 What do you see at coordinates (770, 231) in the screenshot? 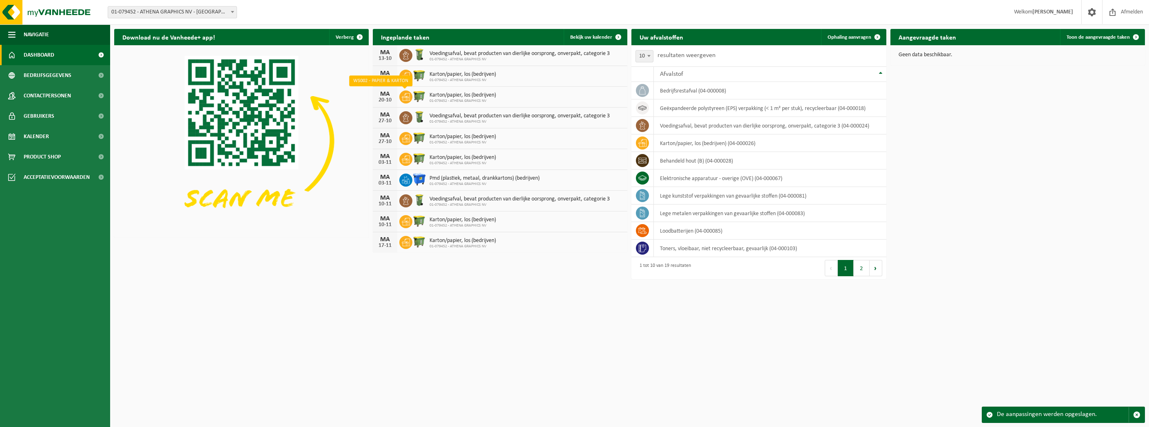
I see `td: loodbatterijen (04-000085)` at bounding box center [770, 231].